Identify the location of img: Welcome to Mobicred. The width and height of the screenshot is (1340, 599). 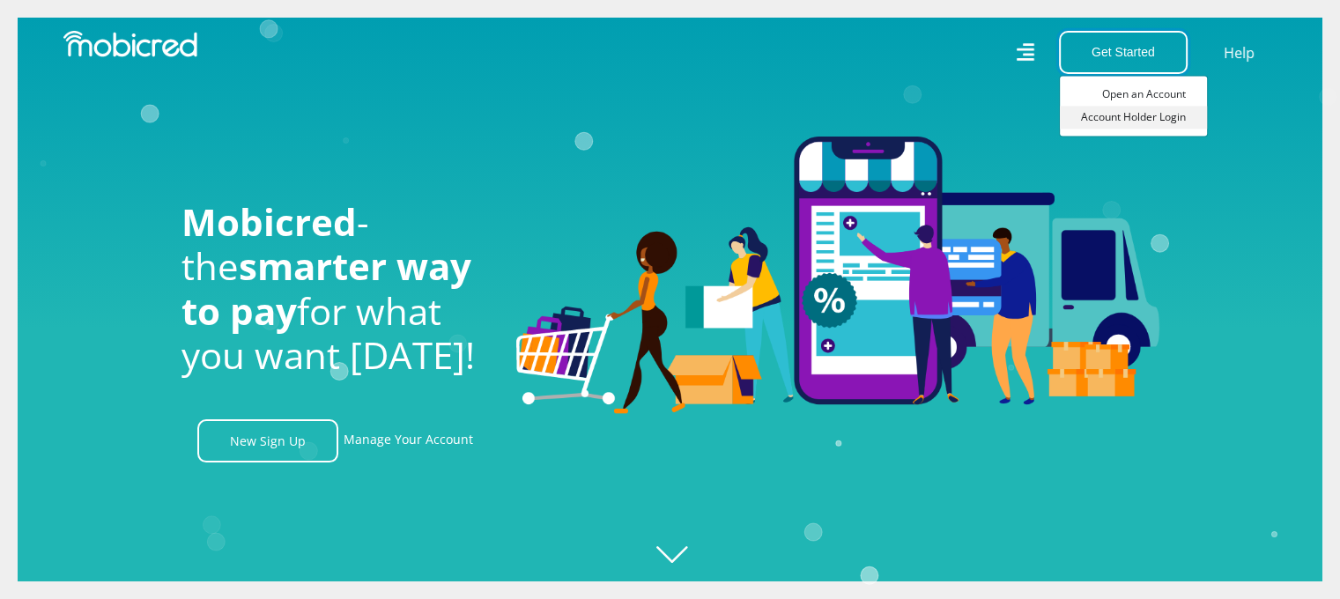
(838, 276).